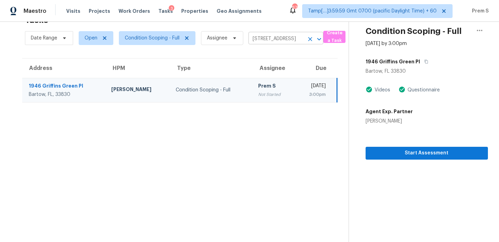 This screenshot has width=499, height=242. I want to click on span: Create a Task, so click(334, 37).